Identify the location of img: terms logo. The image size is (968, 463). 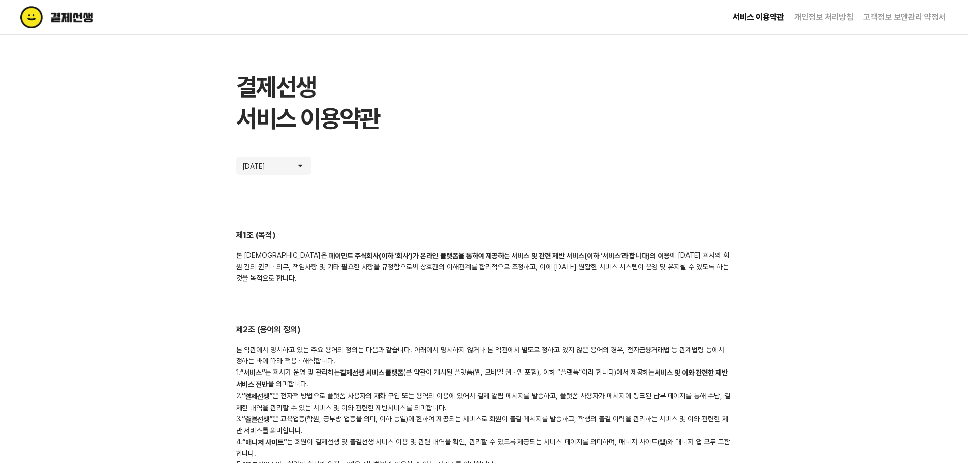
(78, 17).